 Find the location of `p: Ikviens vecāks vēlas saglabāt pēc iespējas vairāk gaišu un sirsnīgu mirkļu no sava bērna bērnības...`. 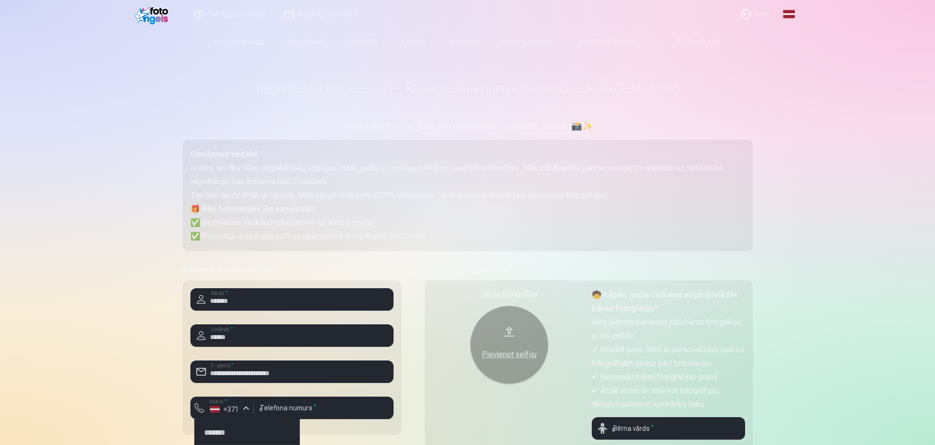

p: Ikviens vecāks vēlas saglabāt pēc iespējas vairāk gaišu un sirsnīgu mirkļu no sava bērna bērnības... is located at coordinates (468, 175).